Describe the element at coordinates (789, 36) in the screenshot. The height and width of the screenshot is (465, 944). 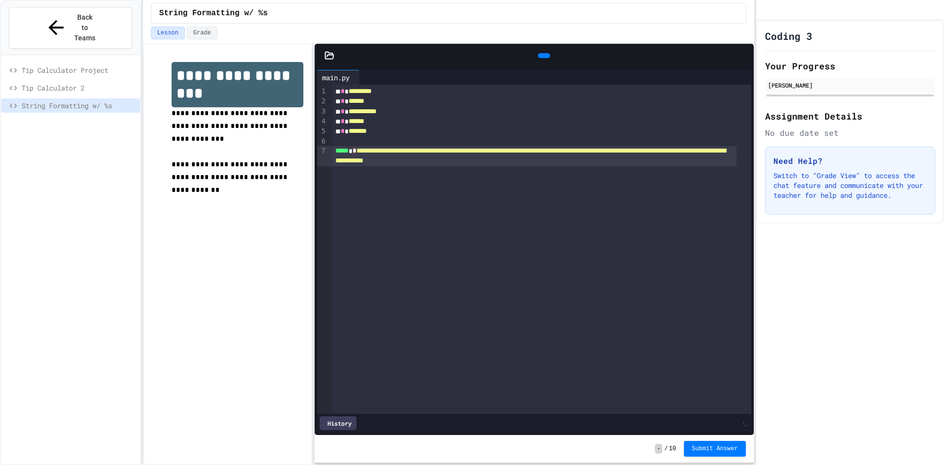
I see `h1: Coding 3` at that location.